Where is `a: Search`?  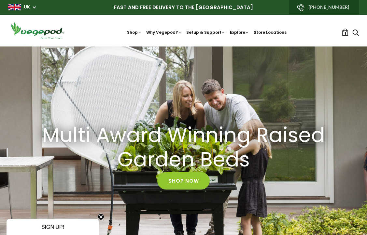 a: Search is located at coordinates (355, 33).